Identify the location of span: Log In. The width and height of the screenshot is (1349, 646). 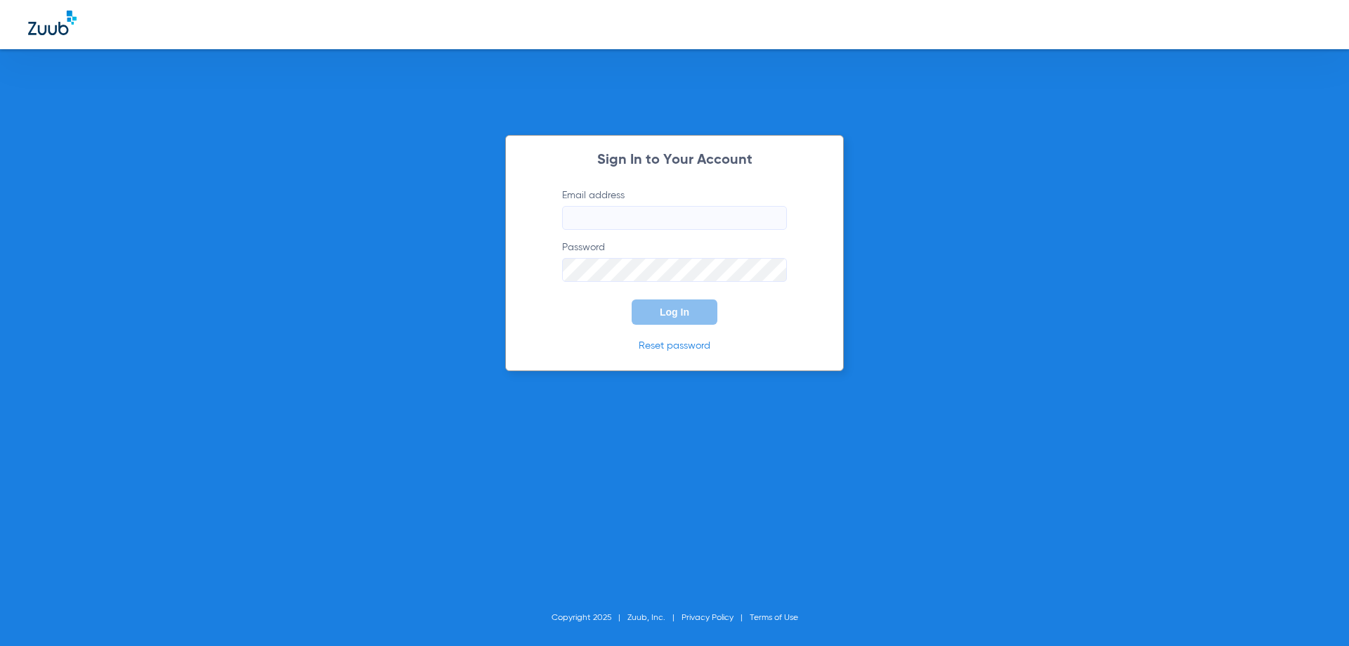
(675, 312).